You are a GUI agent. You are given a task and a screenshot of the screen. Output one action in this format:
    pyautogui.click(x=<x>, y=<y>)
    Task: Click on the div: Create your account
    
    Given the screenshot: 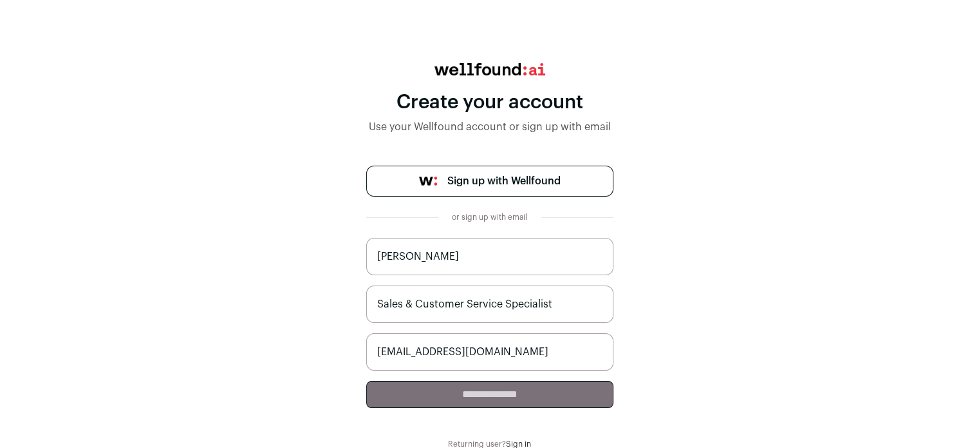 What is the action you would take?
    pyautogui.click(x=490, y=102)
    